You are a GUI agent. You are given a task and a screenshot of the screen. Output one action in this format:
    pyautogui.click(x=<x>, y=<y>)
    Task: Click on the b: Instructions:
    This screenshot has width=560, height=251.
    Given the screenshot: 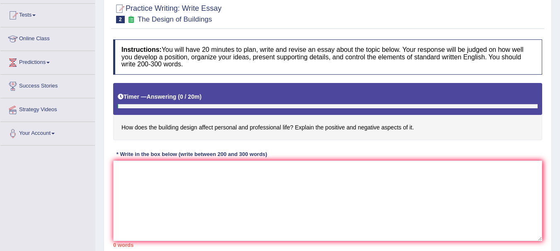 What is the action you would take?
    pyautogui.click(x=141, y=49)
    